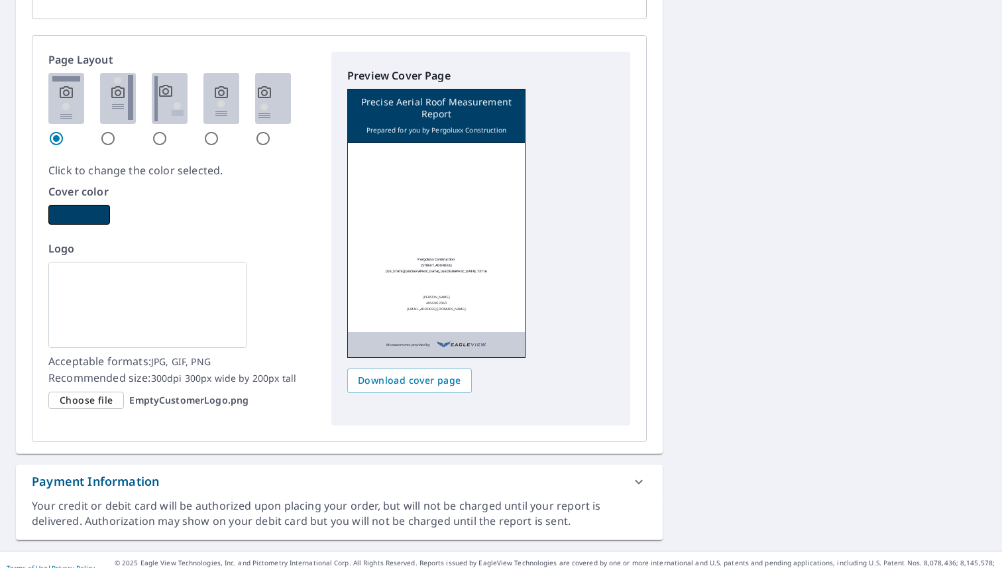  Describe the element at coordinates (86, 400) in the screenshot. I see `span: Choose file` at that location.